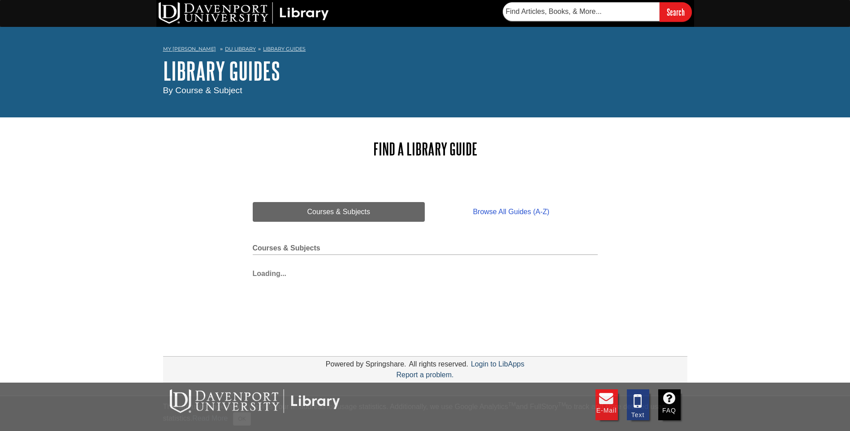  What do you see at coordinates (425, 375) in the screenshot?
I see `a: Report a problem.` at bounding box center [425, 375].